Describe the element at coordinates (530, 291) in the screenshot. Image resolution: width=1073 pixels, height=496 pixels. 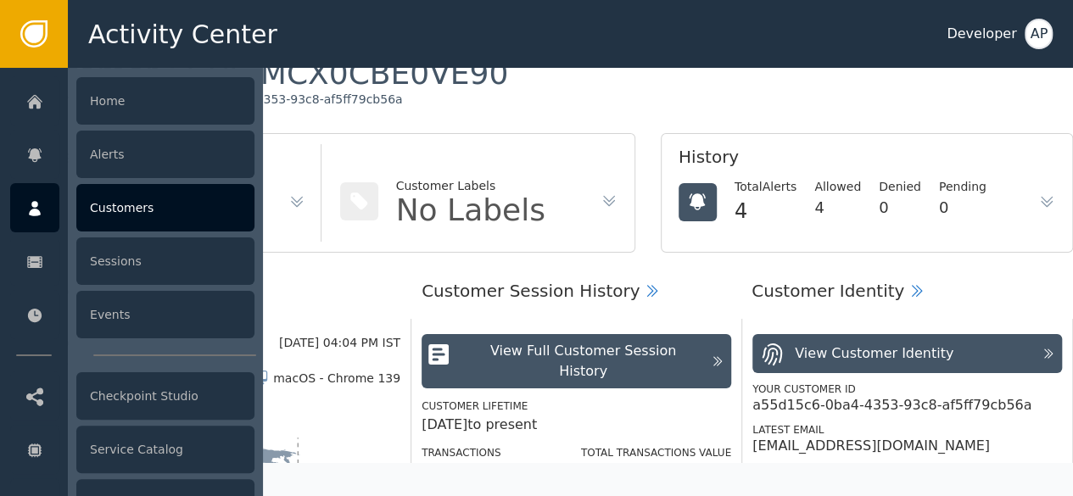
I see `div: Customer Session History` at that location.